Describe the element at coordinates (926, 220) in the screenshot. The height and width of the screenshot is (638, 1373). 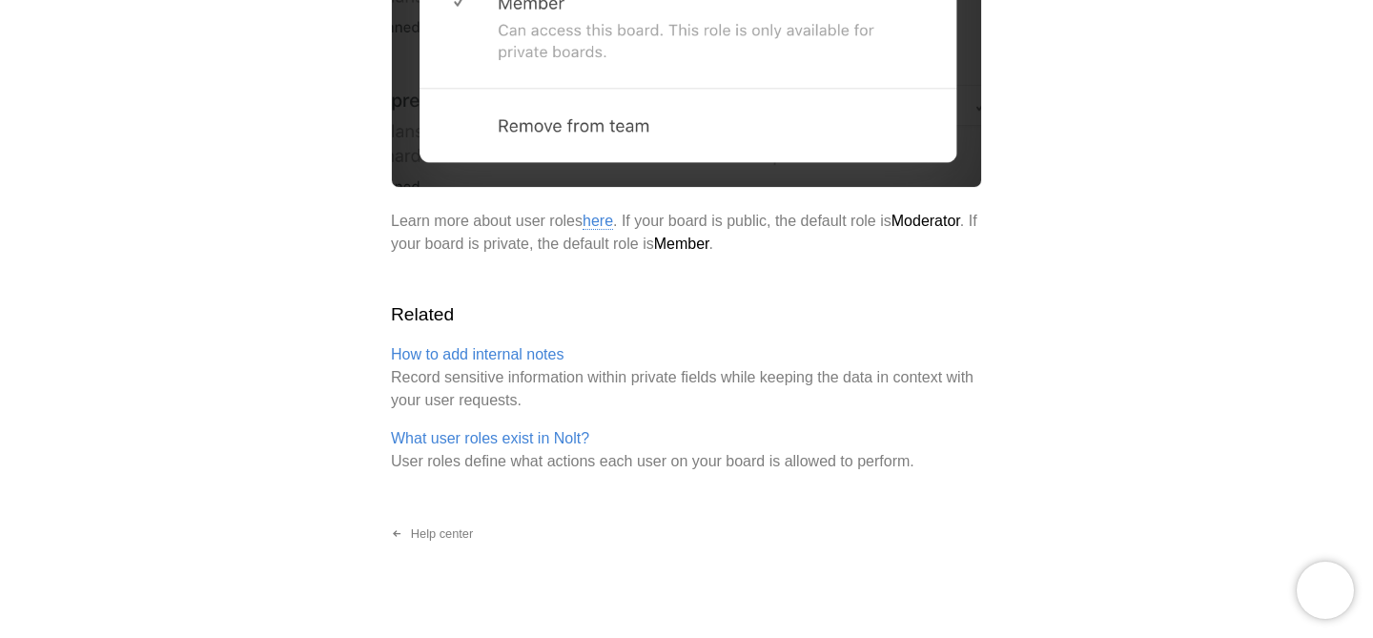
I see `strong: Moderator` at that location.